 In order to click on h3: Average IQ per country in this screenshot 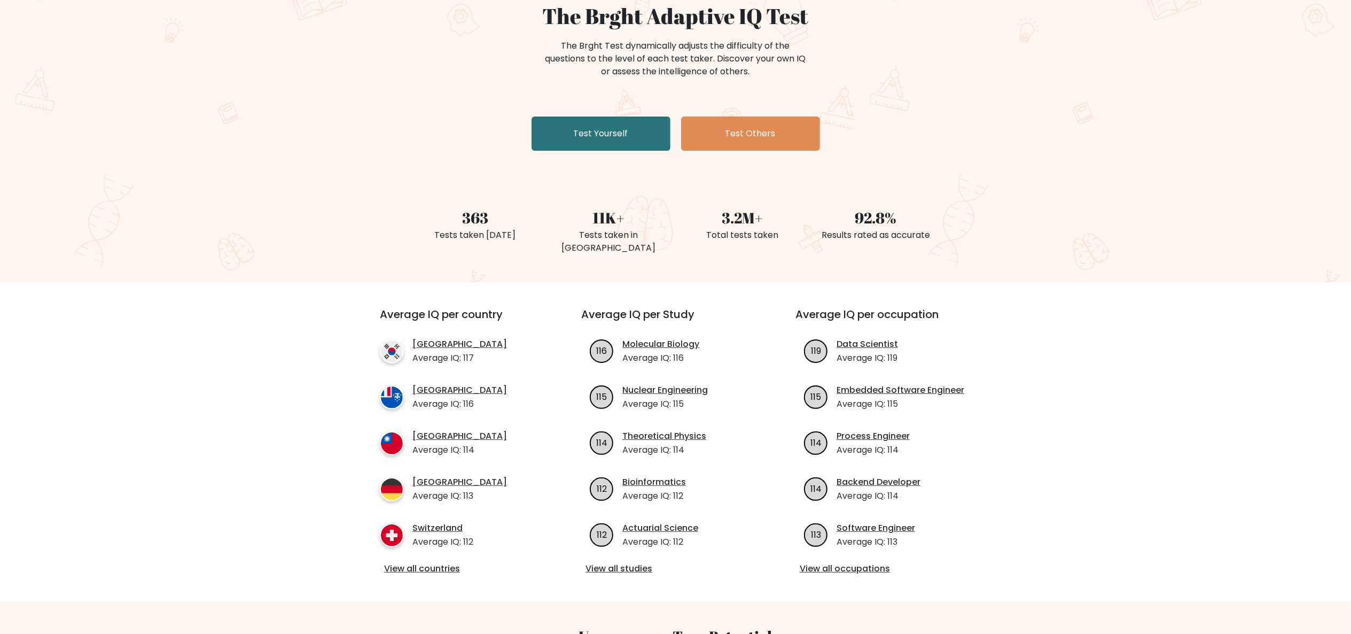, I will do `click(461, 321)`.